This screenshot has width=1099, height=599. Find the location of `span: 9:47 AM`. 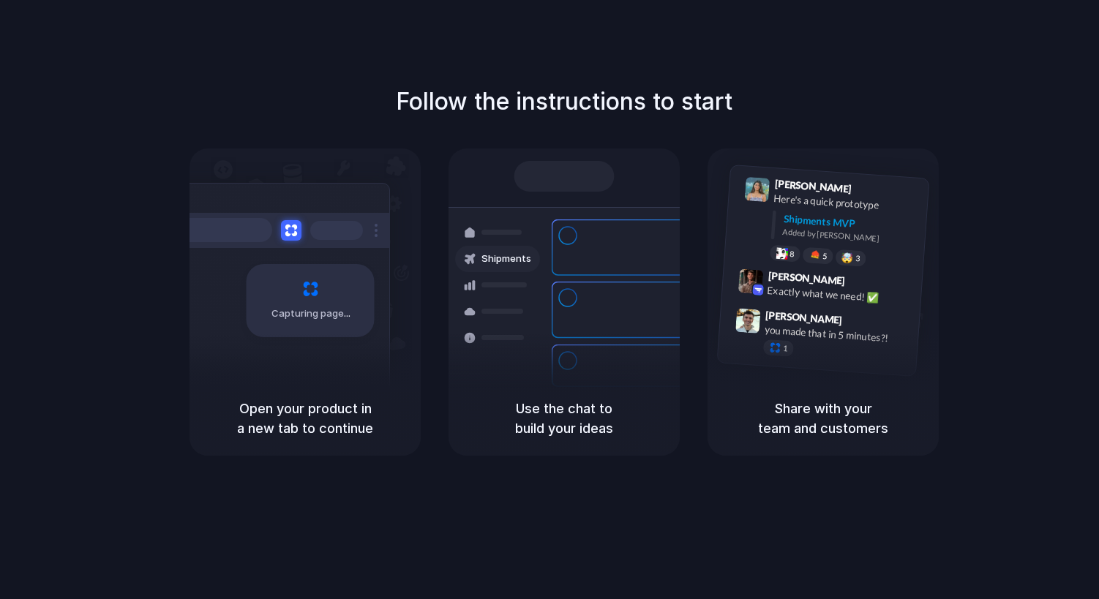

span: 9:47 AM is located at coordinates (862, 323).